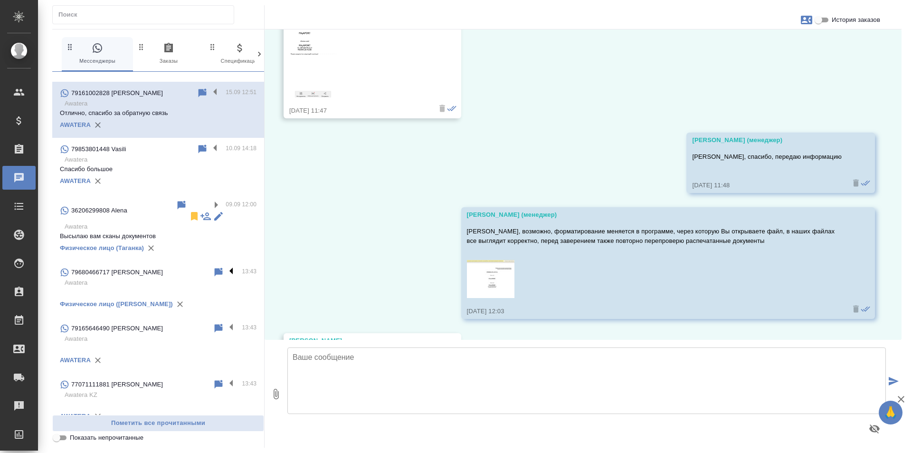 The image size is (912, 453). What do you see at coordinates (106, 438) in the screenshot?
I see `span: Показать непрочитанные` at bounding box center [106, 438].